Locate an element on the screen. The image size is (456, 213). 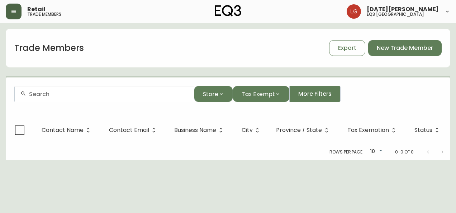
span: More Filters is located at coordinates (315, 94).